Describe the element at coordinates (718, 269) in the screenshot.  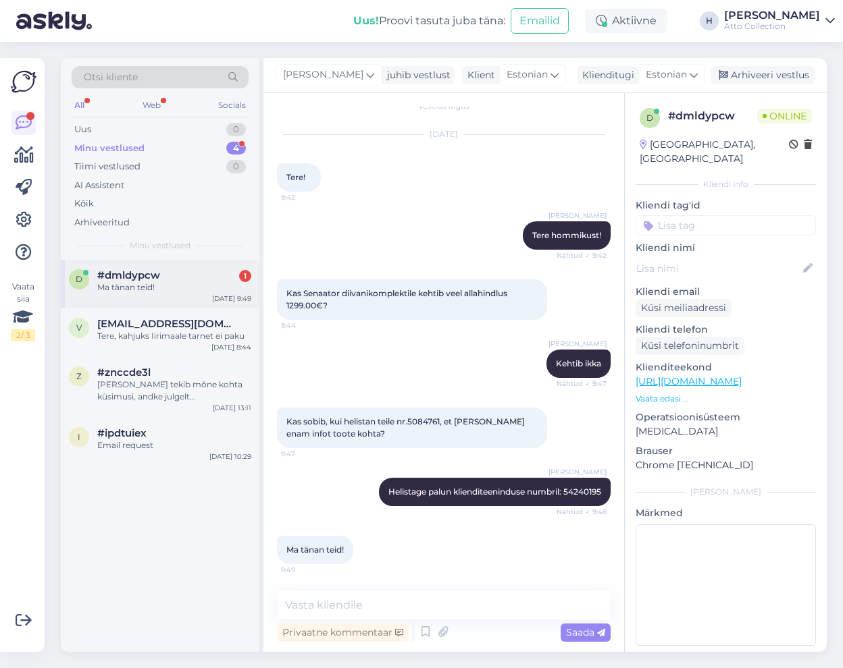
I see `input: Lisa nimi` at that location.